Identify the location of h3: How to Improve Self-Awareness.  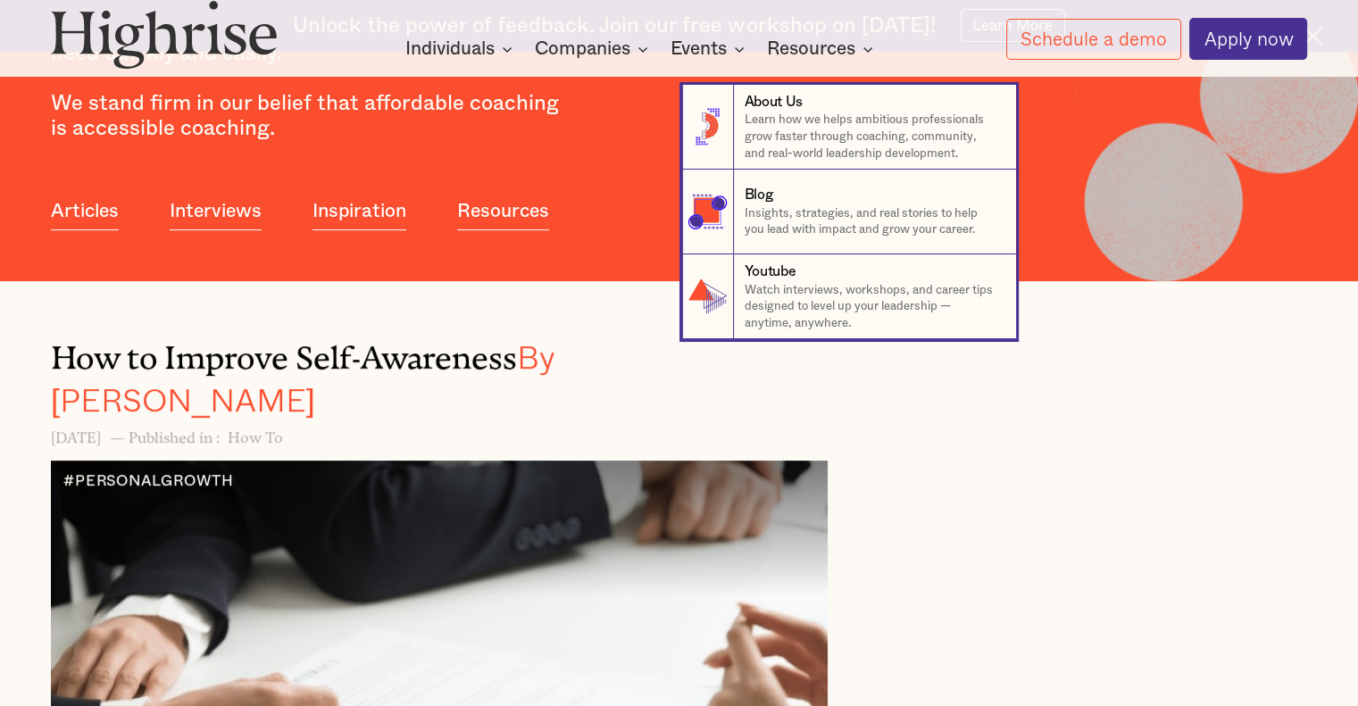
(400, 374).